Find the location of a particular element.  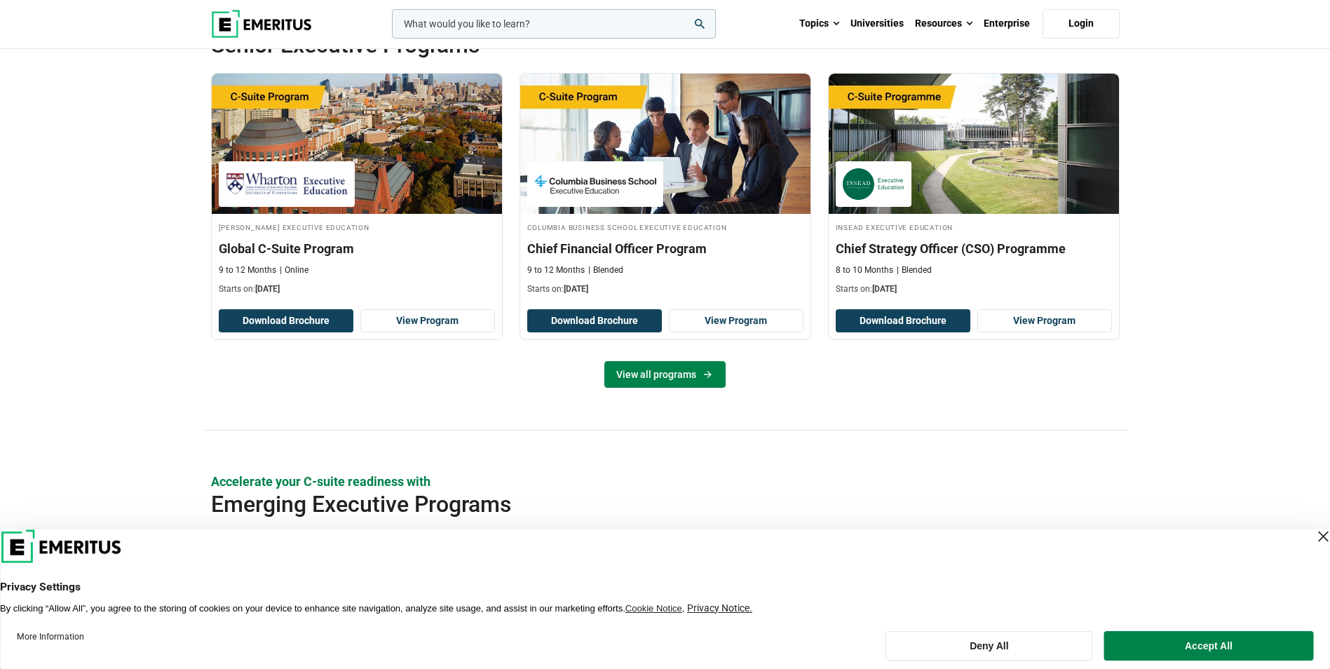

p: Online is located at coordinates (294, 270).